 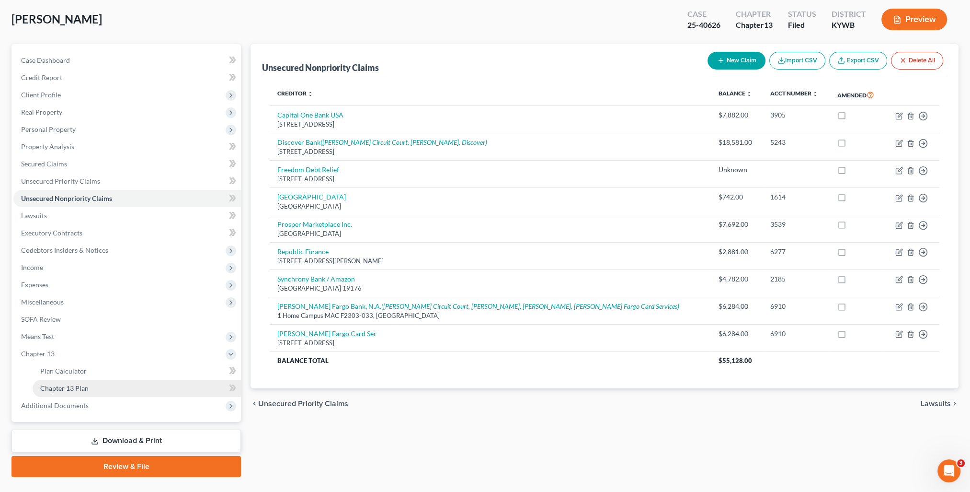 What do you see at coordinates (63, 370) in the screenshot?
I see `span: Plan Calculator` at bounding box center [63, 370].